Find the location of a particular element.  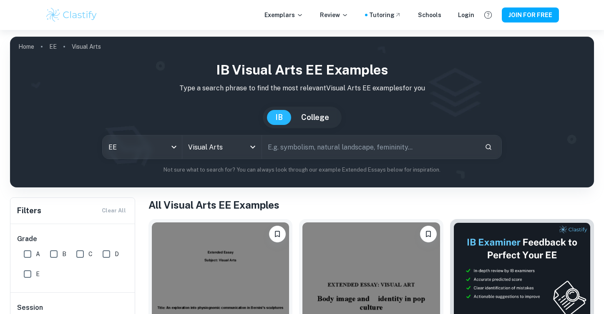

button: JOIN FOR FREE is located at coordinates (530, 15).